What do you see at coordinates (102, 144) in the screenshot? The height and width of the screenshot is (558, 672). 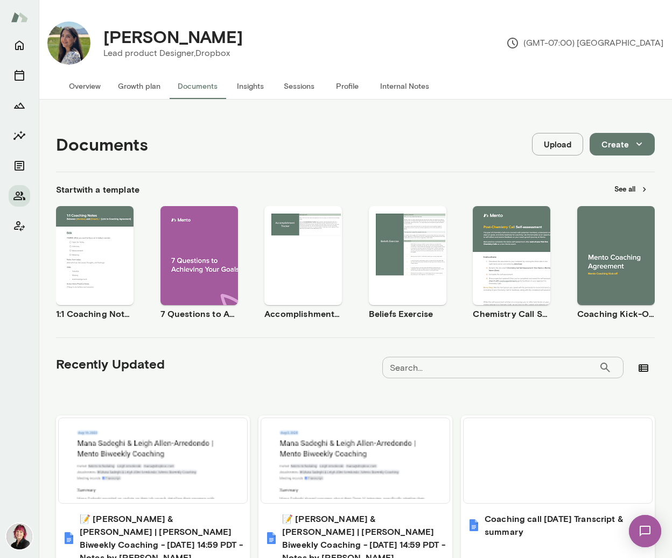 I see `h4: Documents` at bounding box center [102, 144].